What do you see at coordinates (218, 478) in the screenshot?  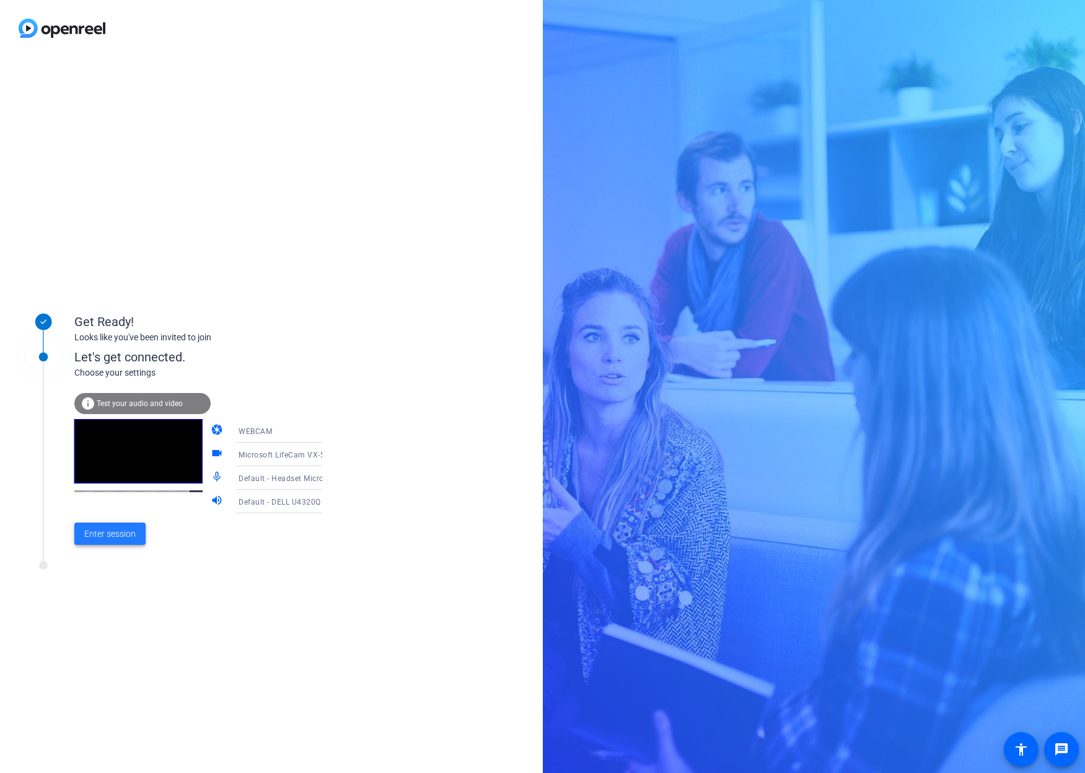 I see `mat-icon: mic_none` at bounding box center [218, 478].